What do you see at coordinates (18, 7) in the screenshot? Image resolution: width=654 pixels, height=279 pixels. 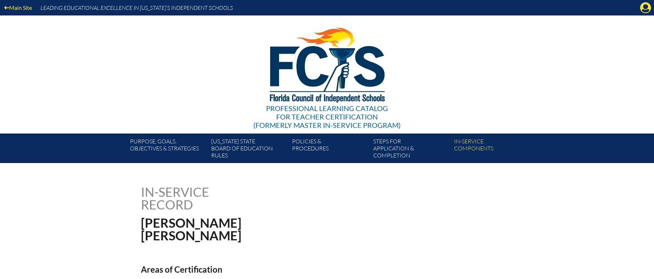 I see `a: Main Site` at bounding box center [18, 7].